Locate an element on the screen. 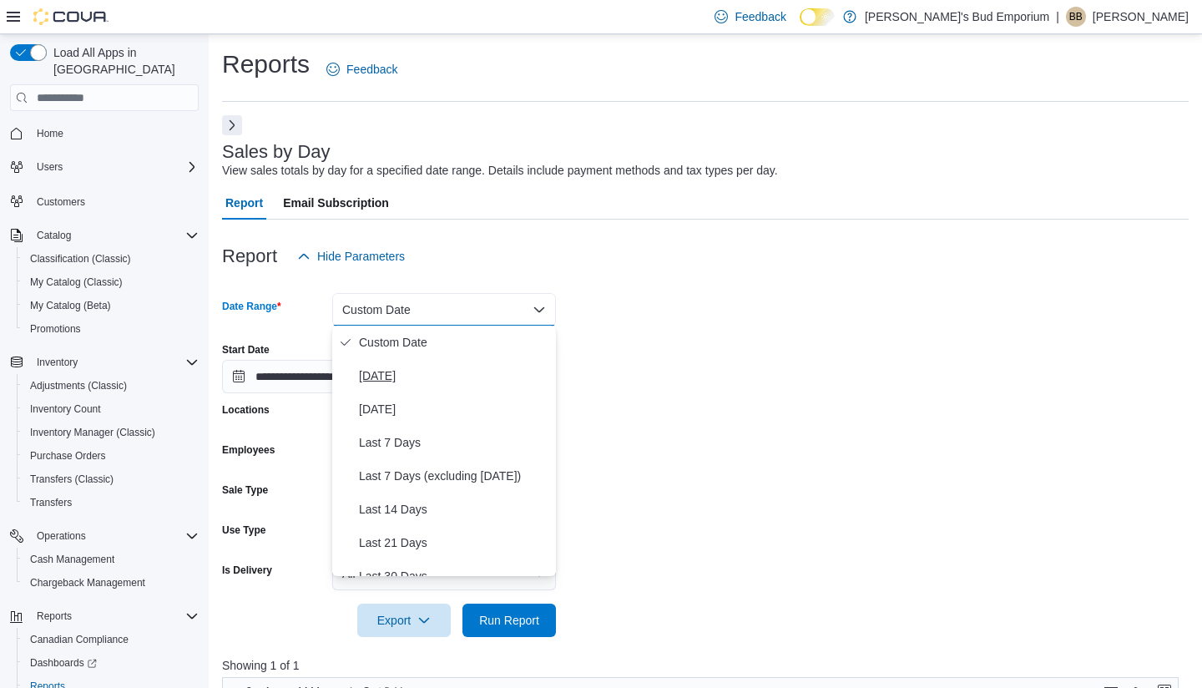  span: Dark Mode is located at coordinates (800, 26).